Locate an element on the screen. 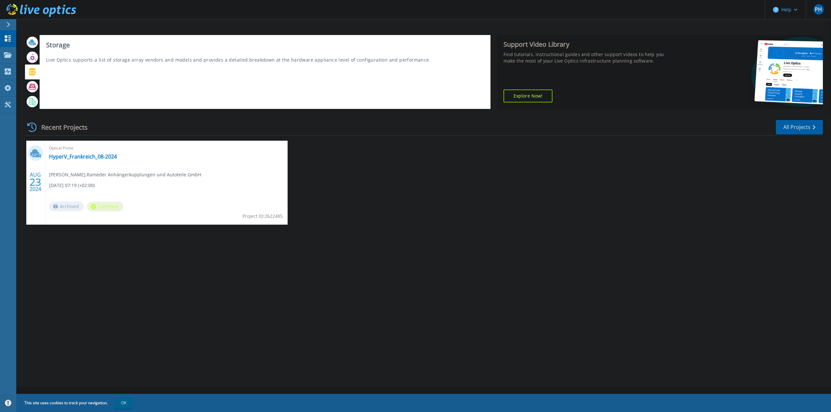  span: Archived is located at coordinates (66, 207).